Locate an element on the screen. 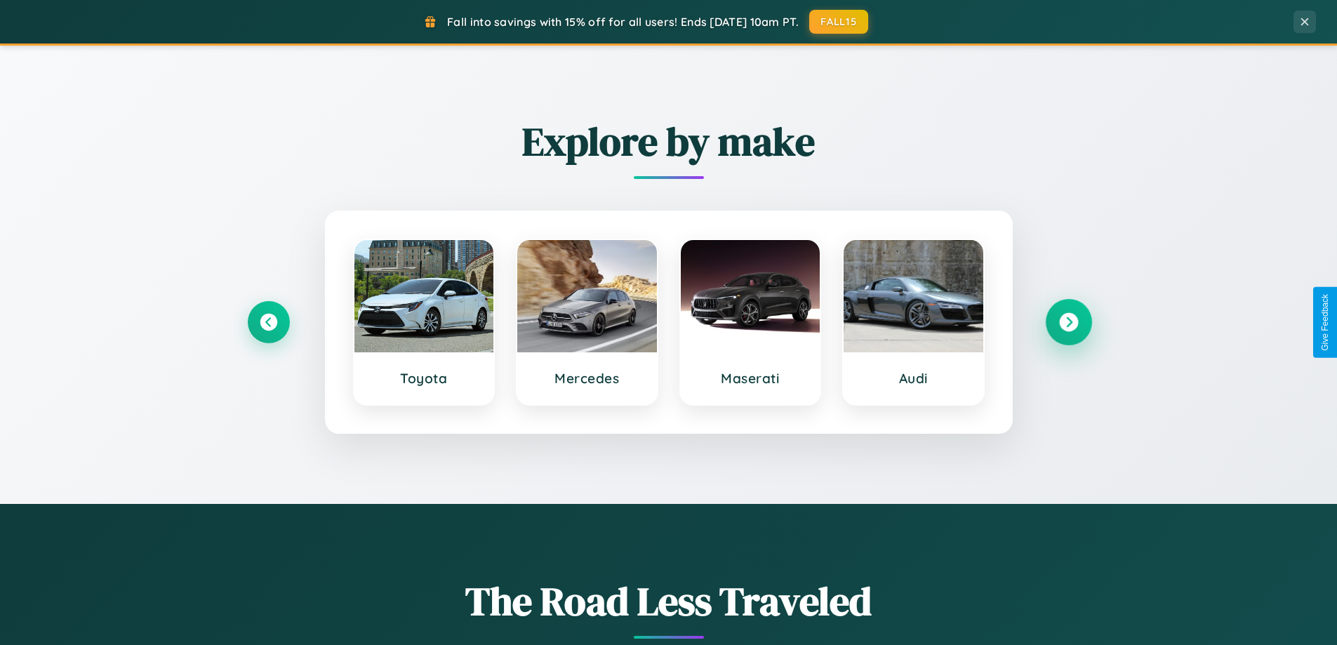  h3: Audi is located at coordinates (913, 378).